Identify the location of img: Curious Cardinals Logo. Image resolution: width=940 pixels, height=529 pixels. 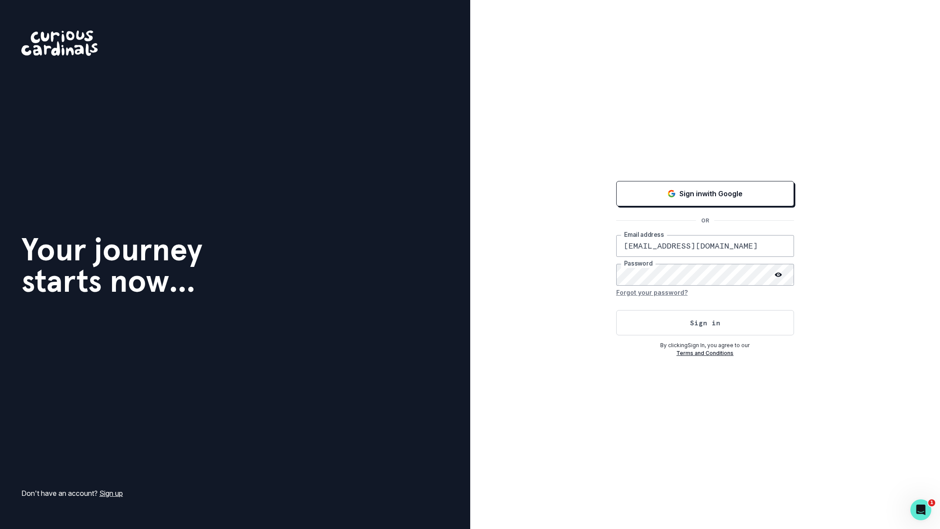
(59, 43).